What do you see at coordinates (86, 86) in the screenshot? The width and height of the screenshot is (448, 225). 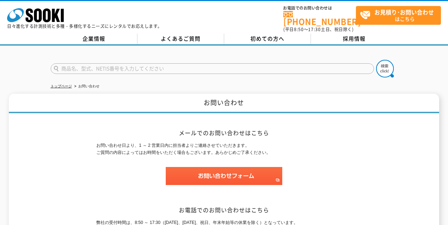 I see `li: お問い合わせ` at bounding box center [86, 86].